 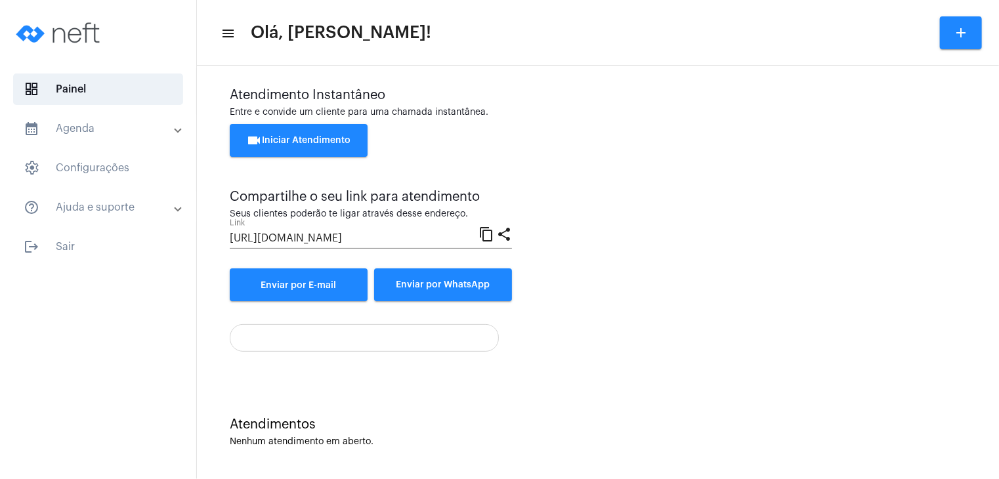 What do you see at coordinates (504, 234) in the screenshot?
I see `mat-icon: share` at bounding box center [504, 234].